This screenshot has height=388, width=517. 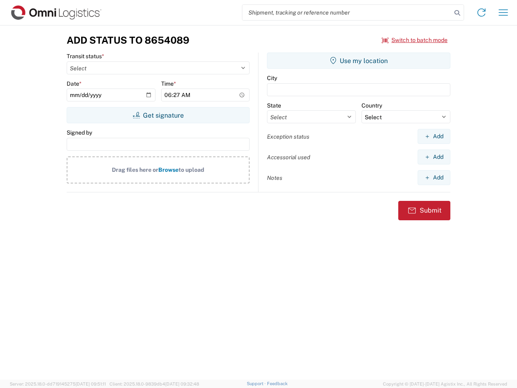 I want to click on label: Exception status, so click(x=288, y=136).